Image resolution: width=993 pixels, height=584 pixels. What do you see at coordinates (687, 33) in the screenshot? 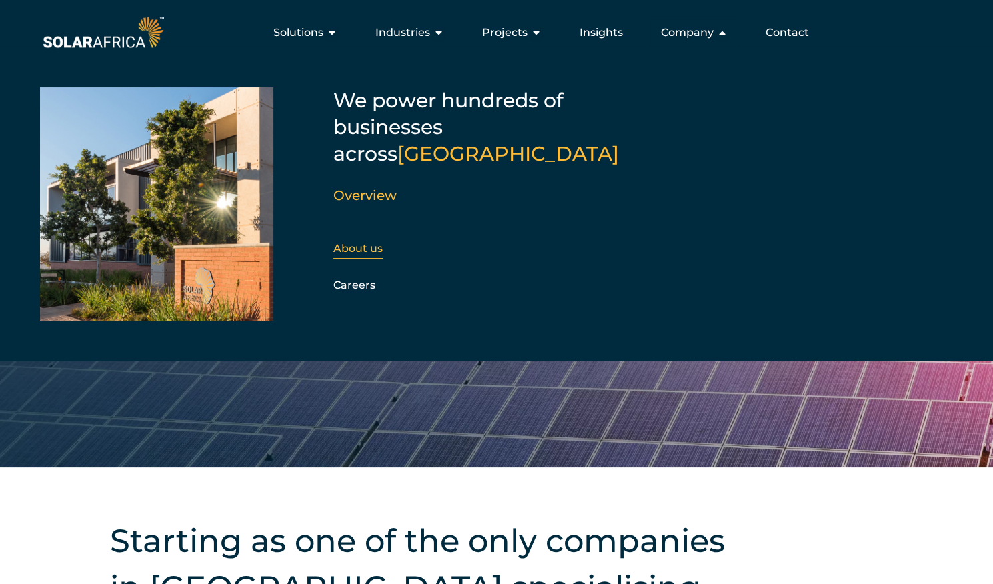
I see `span: Company` at bounding box center [687, 33].